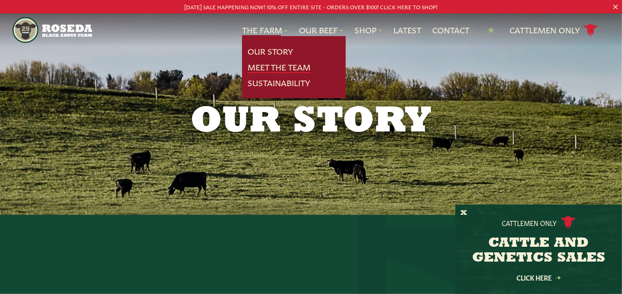  I want to click on img: cattle-icon.svg, so click(568, 222).